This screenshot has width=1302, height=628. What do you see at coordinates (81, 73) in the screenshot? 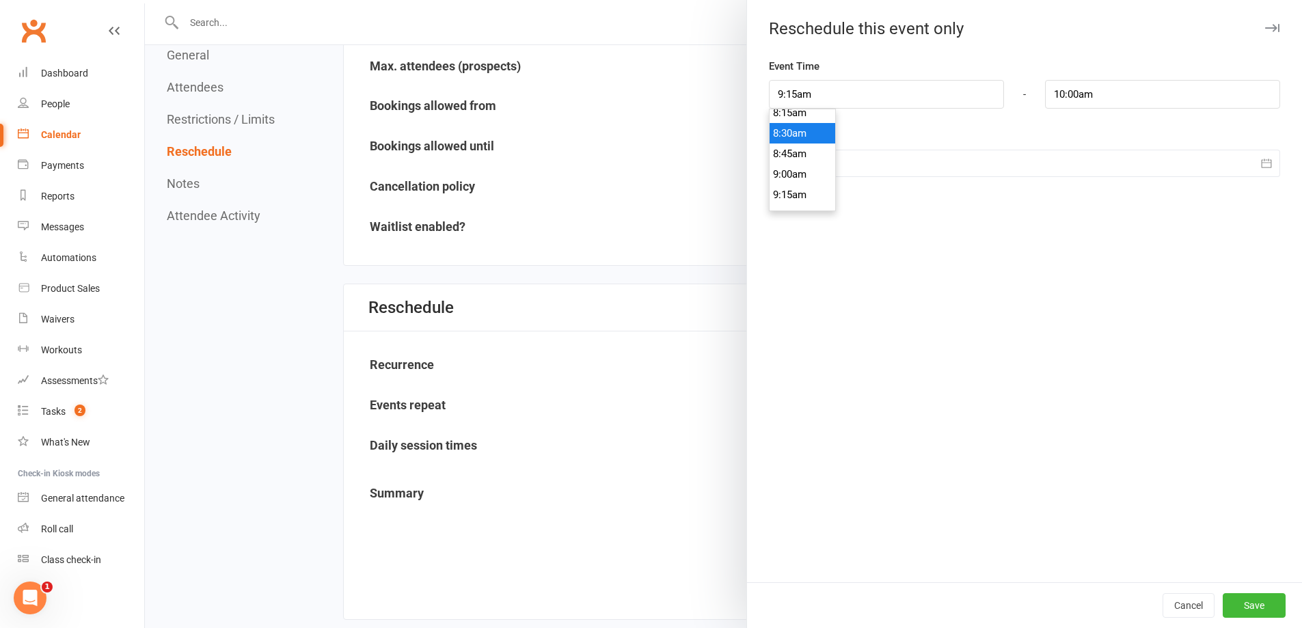
I see `a: Dashboard` at bounding box center [81, 73].